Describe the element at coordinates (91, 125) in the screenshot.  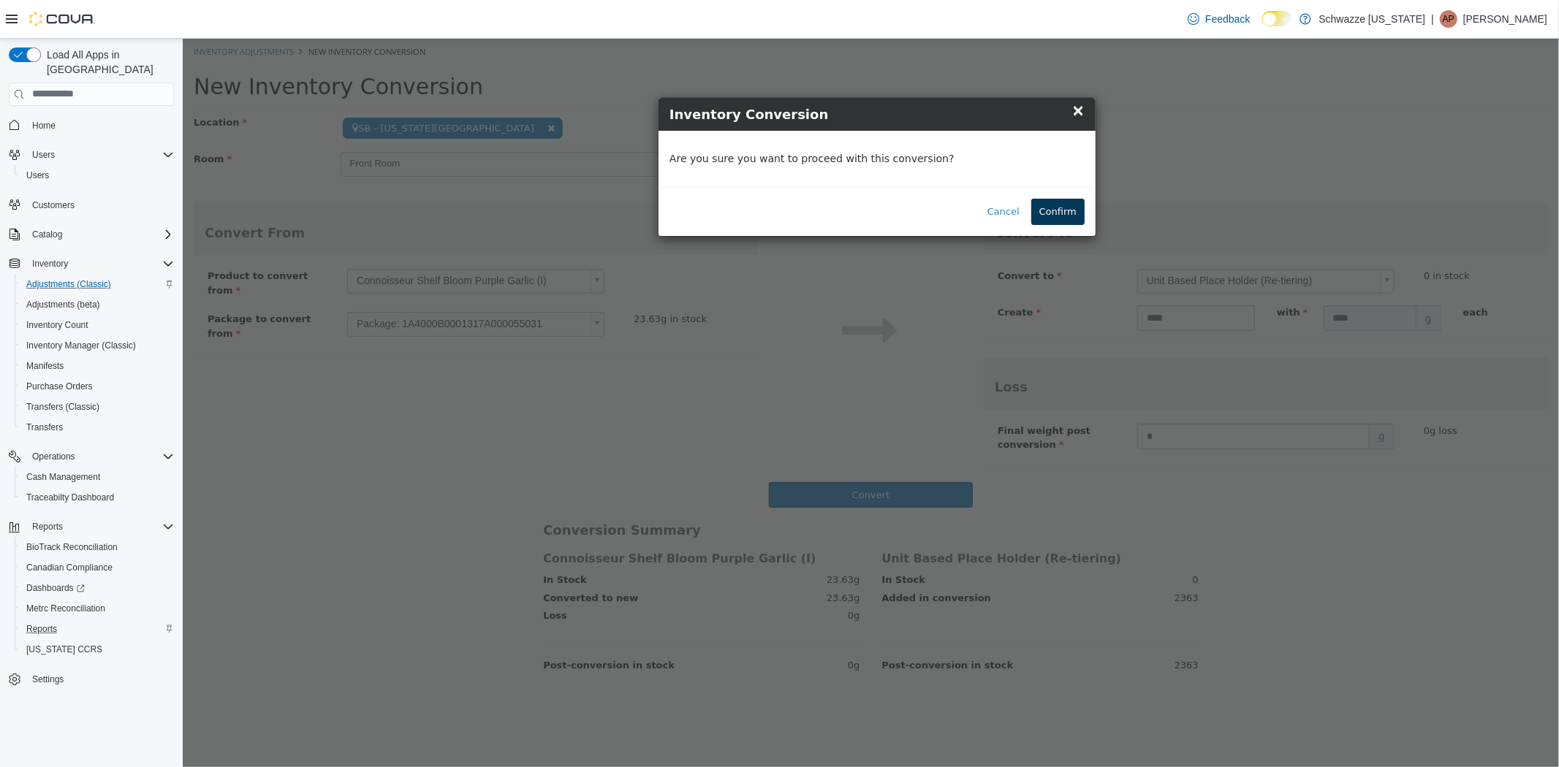
I see `button: Home` at that location.